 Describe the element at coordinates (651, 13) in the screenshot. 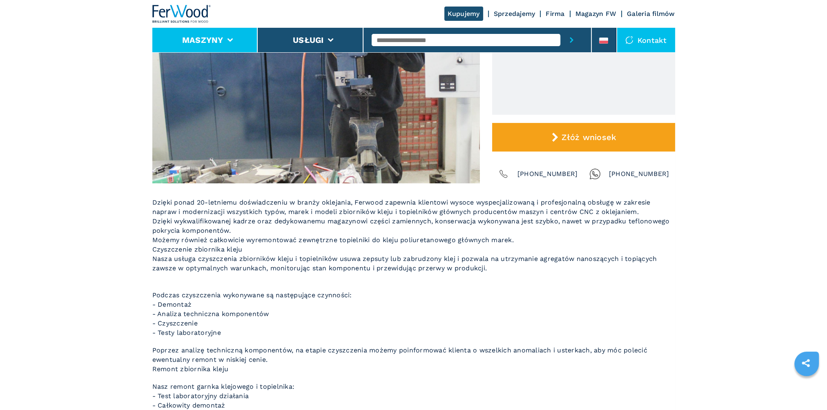

I see `a: Galeria filmów` at that location.